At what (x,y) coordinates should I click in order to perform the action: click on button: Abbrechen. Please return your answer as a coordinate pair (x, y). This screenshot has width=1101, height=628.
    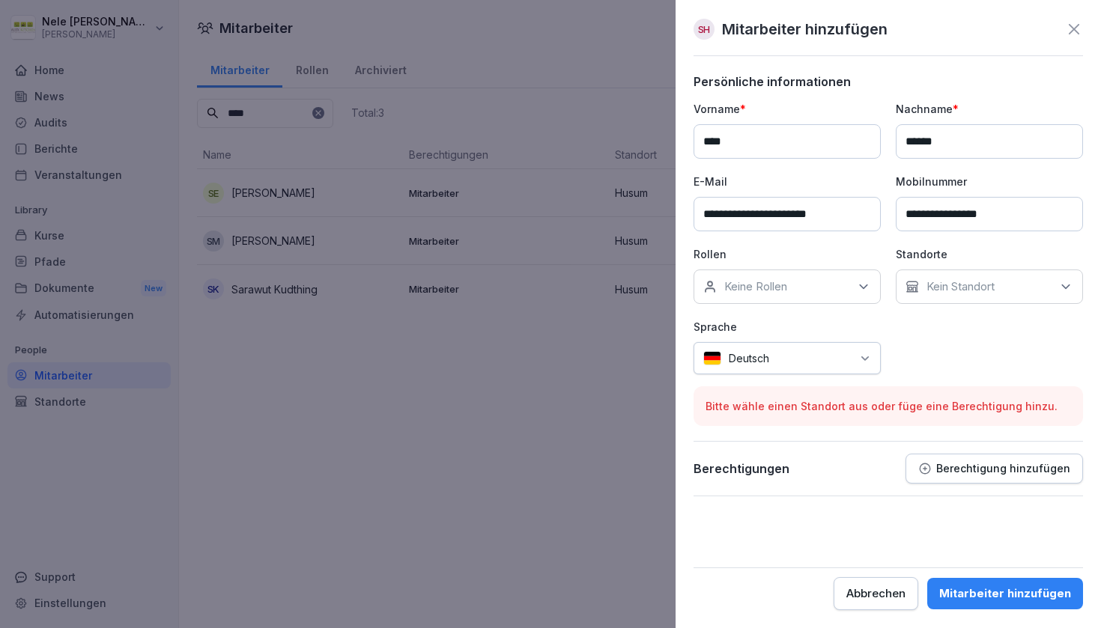
    Looking at the image, I should click on (876, 594).